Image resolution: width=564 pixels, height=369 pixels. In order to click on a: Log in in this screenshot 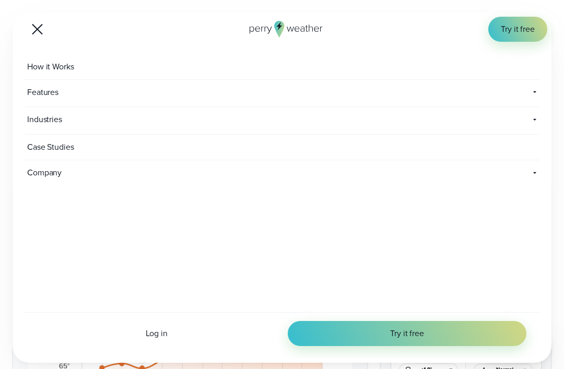, I will do `click(156, 334)`.